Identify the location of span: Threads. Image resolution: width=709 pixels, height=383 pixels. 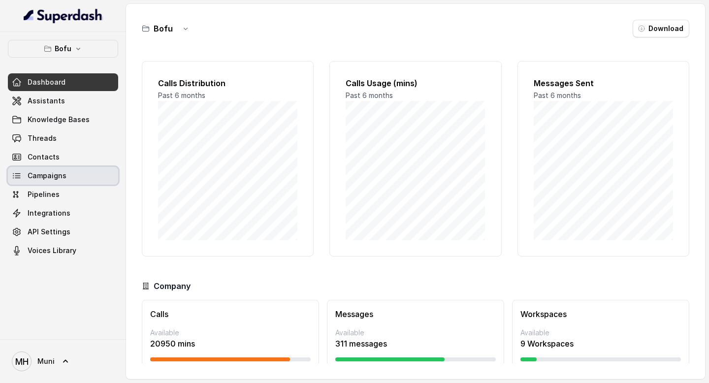
(42, 138).